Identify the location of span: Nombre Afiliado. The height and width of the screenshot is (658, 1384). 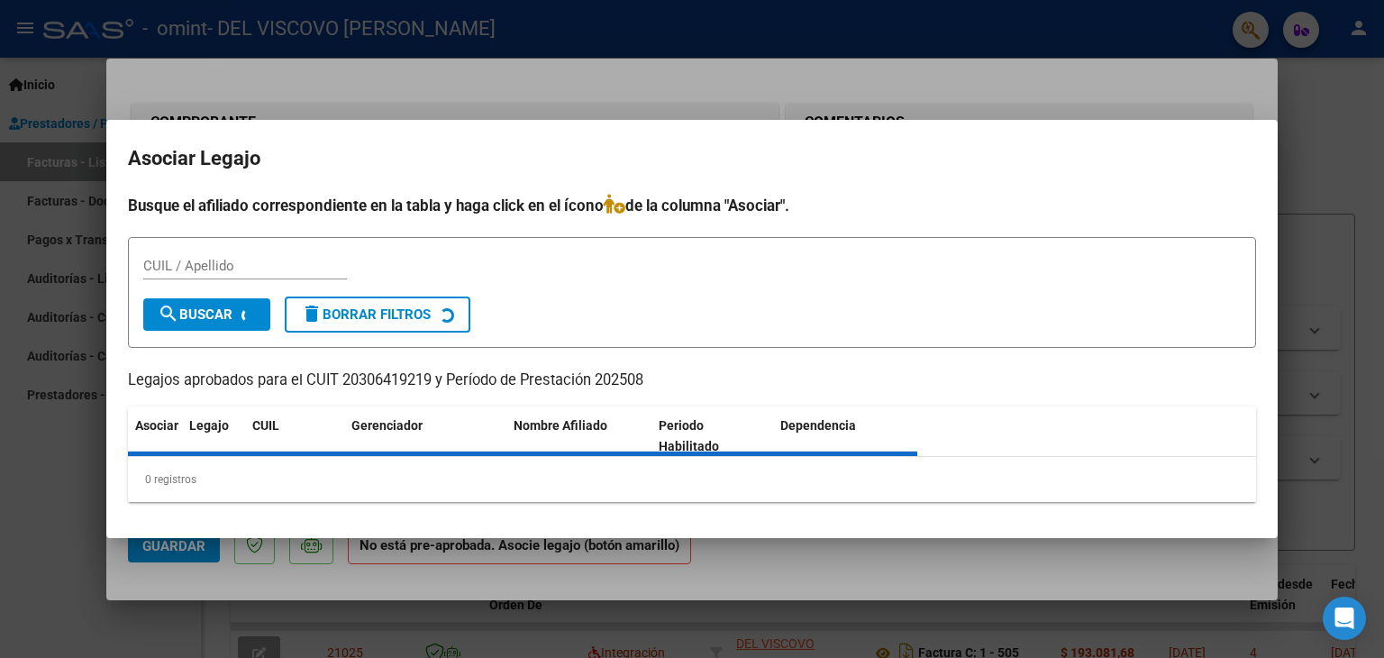
(561, 425).